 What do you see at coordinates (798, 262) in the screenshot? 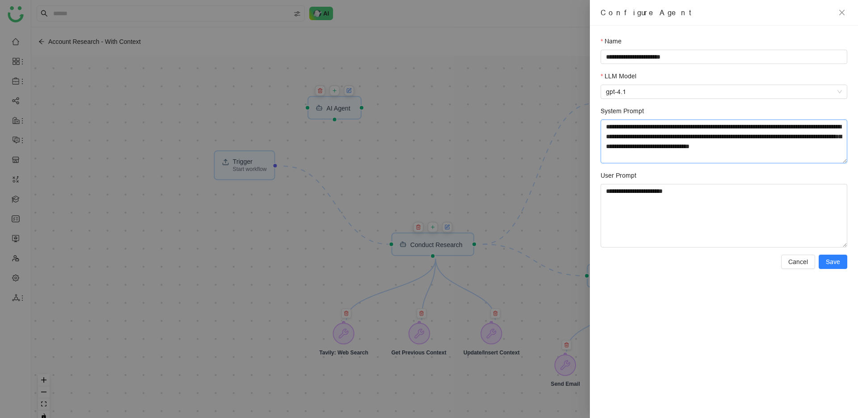
I see `span: Cancel` at bounding box center [798, 262].